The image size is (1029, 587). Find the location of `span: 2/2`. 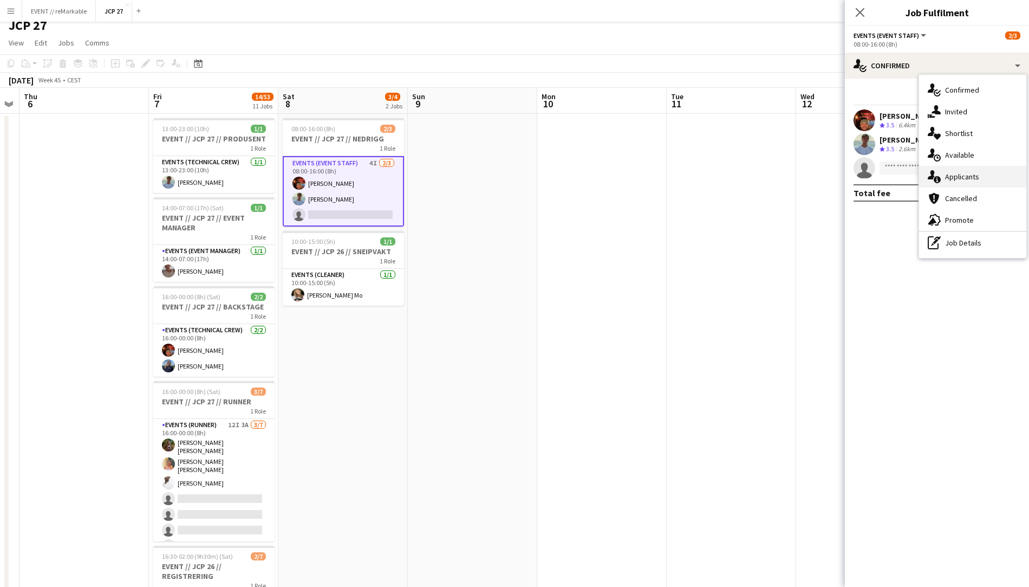

span: 2/2 is located at coordinates (258, 296).